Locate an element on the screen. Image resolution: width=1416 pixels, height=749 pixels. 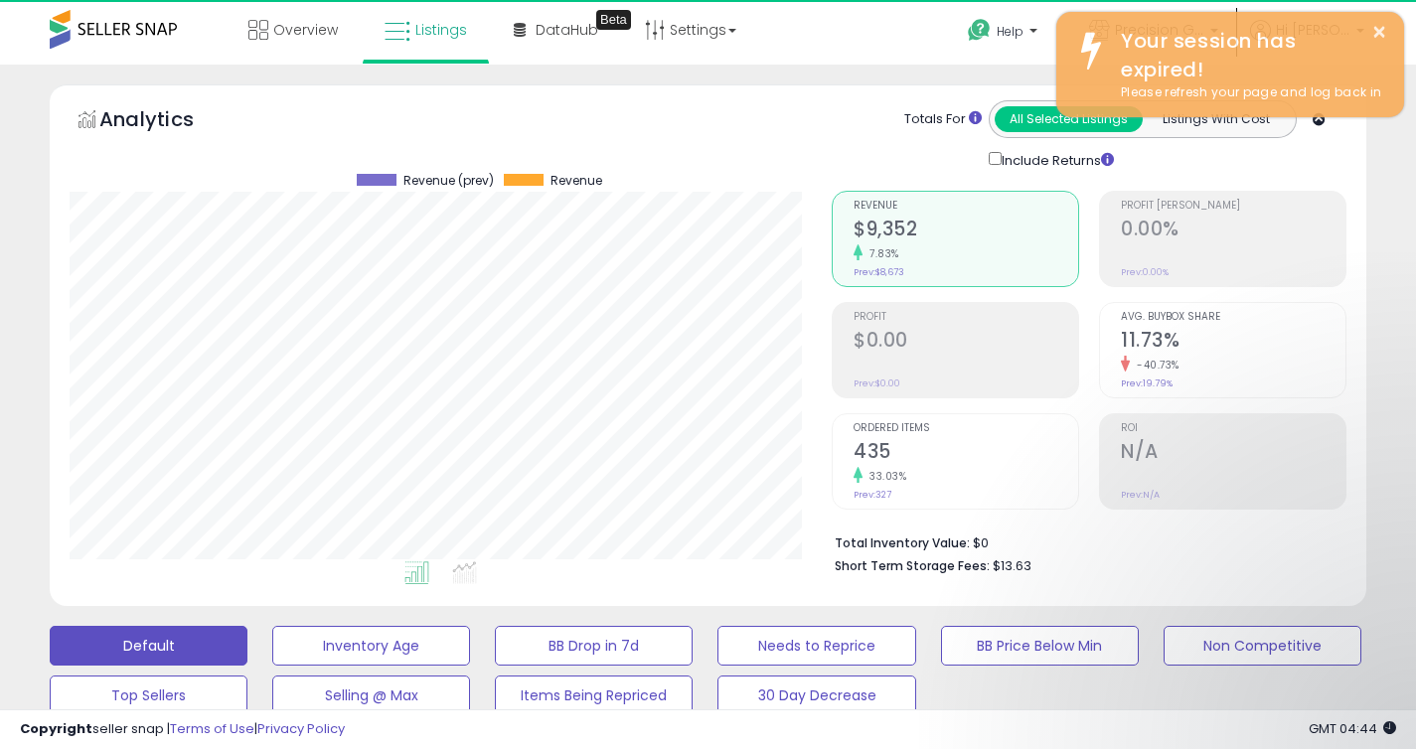
h5: Analytics is located at coordinates (166, 121).